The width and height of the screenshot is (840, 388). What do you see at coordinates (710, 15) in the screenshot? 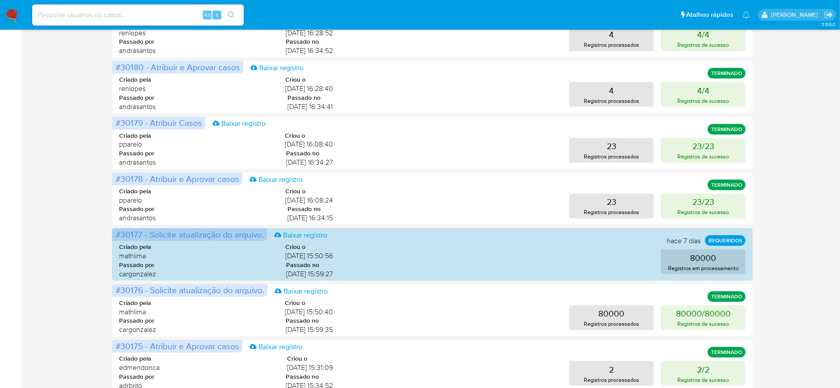
I see `span: Atalhos rápidos` at bounding box center [710, 15].